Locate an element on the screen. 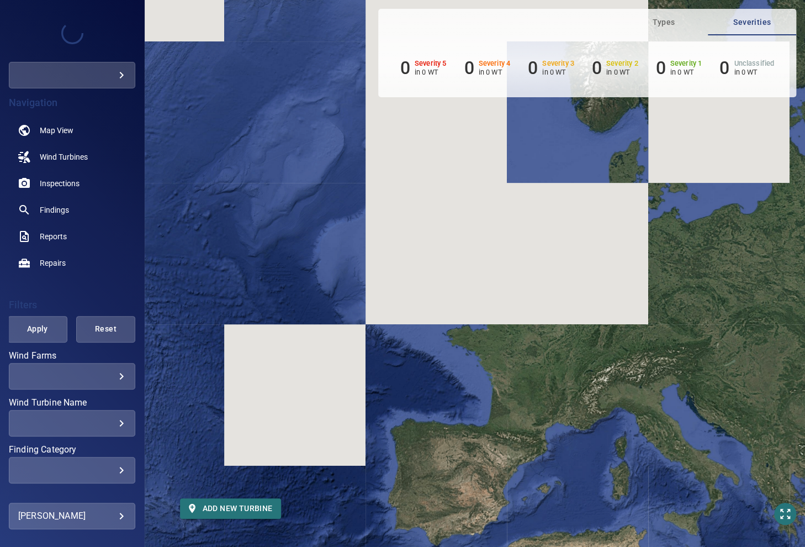  label: Finding Category is located at coordinates (72, 449).